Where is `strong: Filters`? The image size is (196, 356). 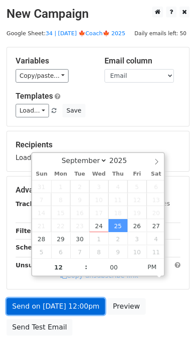
strong: Filters is located at coordinates (26, 231).